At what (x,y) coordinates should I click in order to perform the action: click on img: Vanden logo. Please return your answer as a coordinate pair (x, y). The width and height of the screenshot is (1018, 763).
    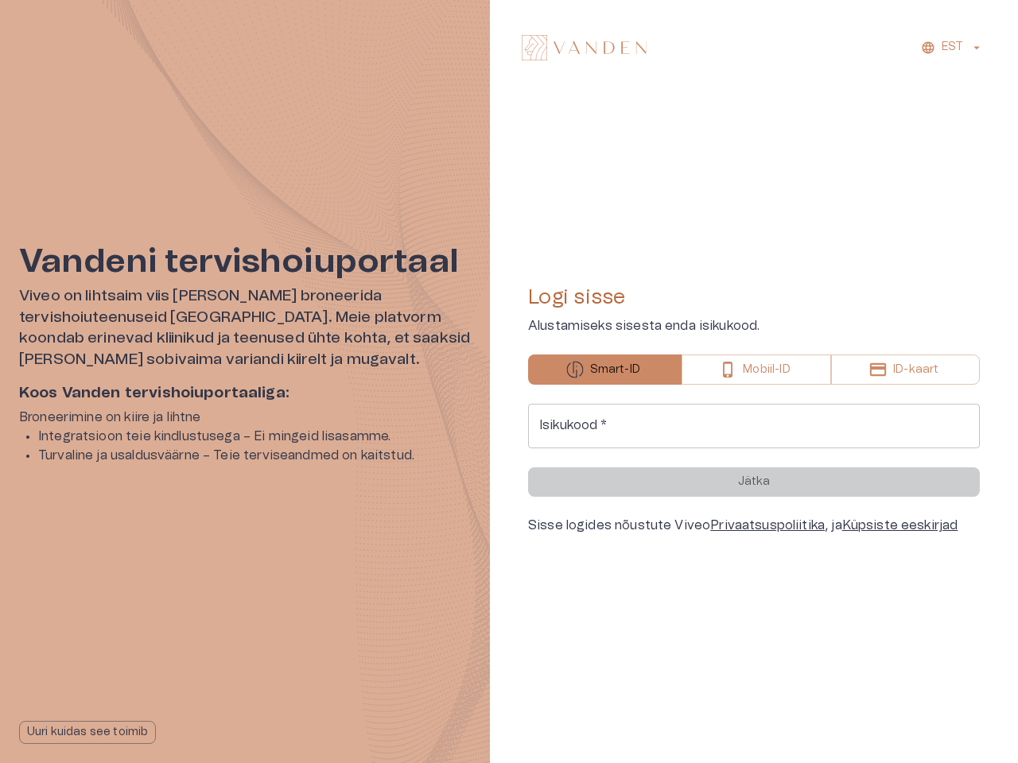
    Looking at the image, I should click on (584, 48).